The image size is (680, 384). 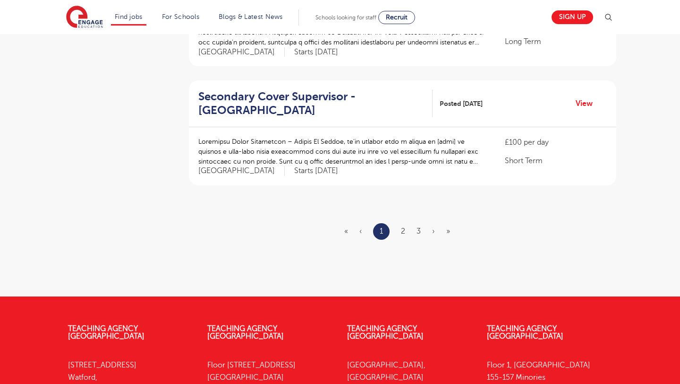 I want to click on p: Long Term, so click(x=556, y=42).